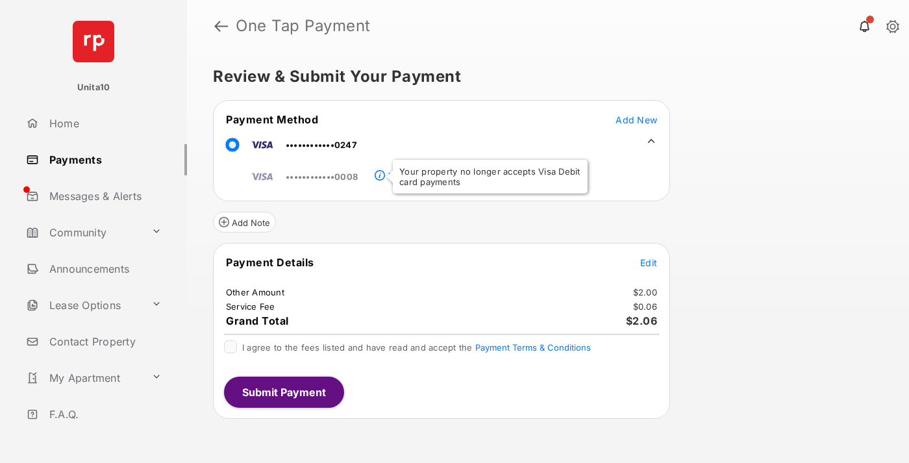  I want to click on button: Submit Payment, so click(284, 392).